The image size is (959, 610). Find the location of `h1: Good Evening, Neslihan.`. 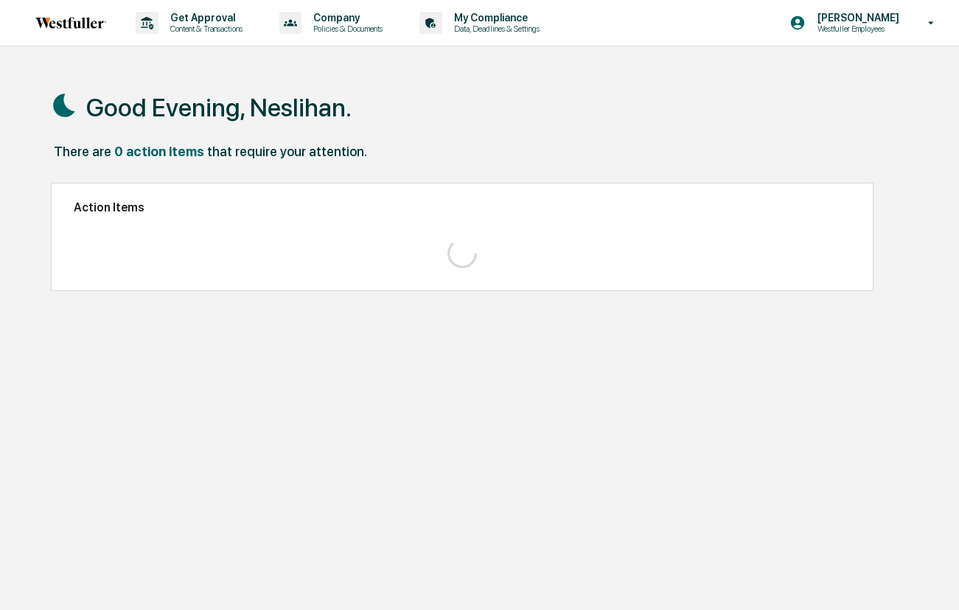

h1: Good Evening, Neslihan. is located at coordinates (219, 108).